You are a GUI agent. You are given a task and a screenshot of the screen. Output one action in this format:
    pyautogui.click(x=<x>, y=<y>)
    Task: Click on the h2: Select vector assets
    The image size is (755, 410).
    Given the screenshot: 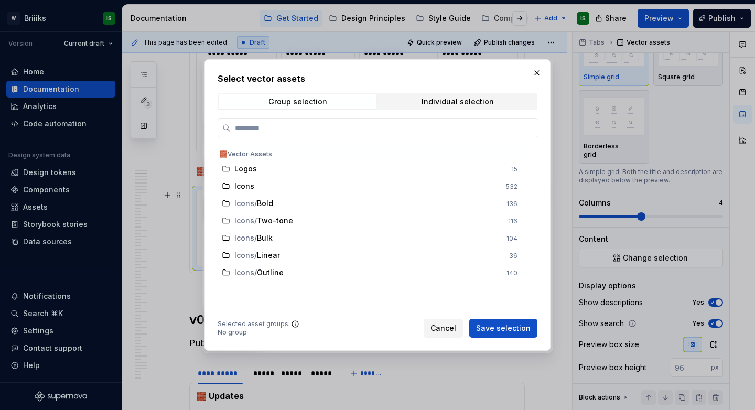 What is the action you would take?
    pyautogui.click(x=378, y=79)
    